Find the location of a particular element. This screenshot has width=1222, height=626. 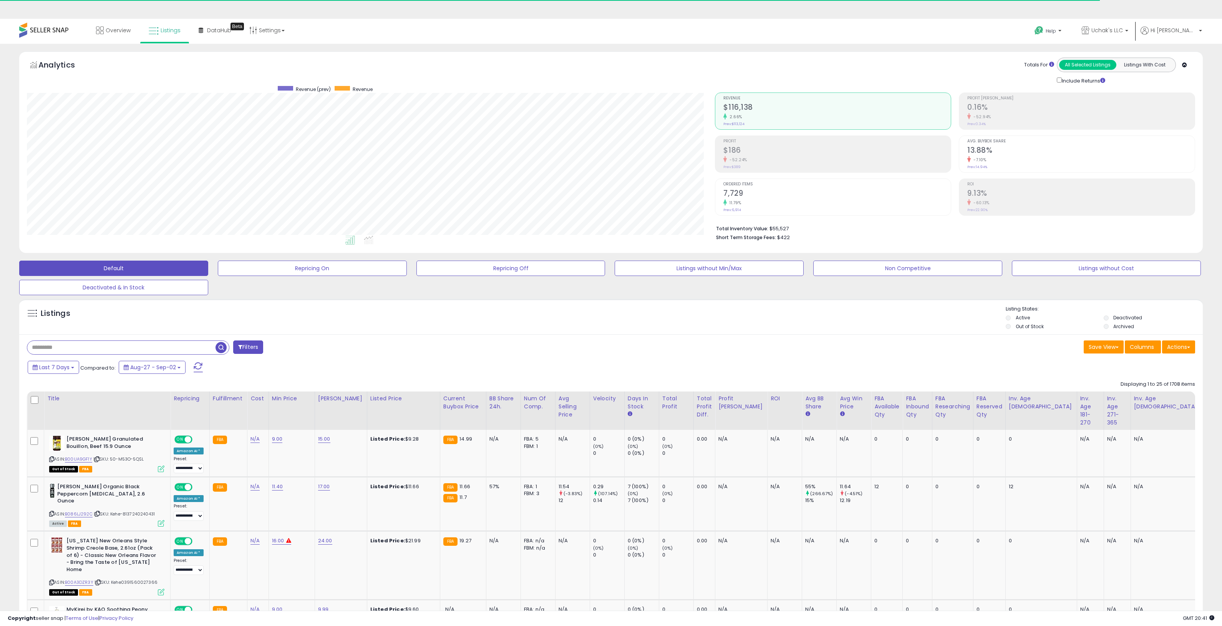

span: Ordered Items is located at coordinates (837, 184).